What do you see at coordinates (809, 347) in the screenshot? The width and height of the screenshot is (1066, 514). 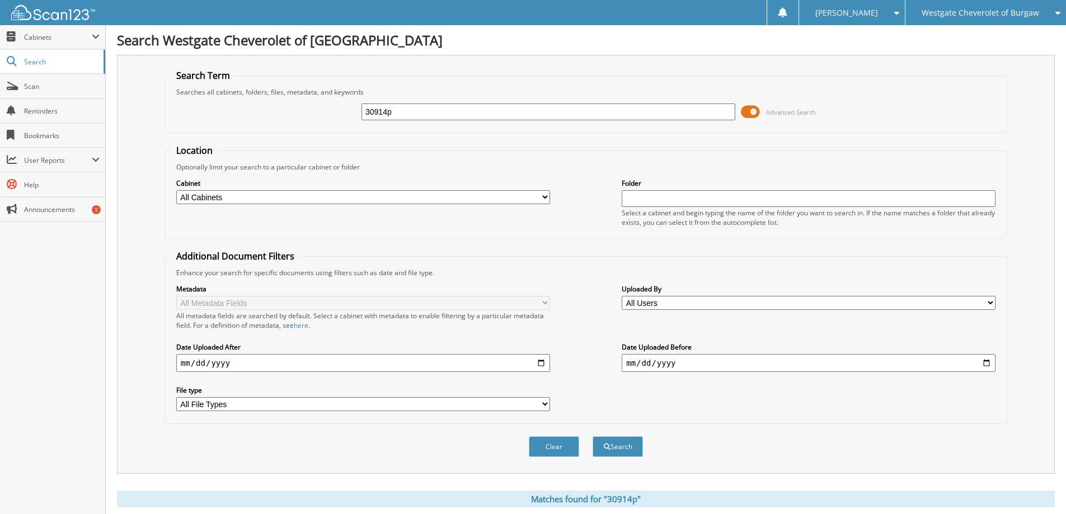 I see `label: Date Uploaded Before` at bounding box center [809, 347].